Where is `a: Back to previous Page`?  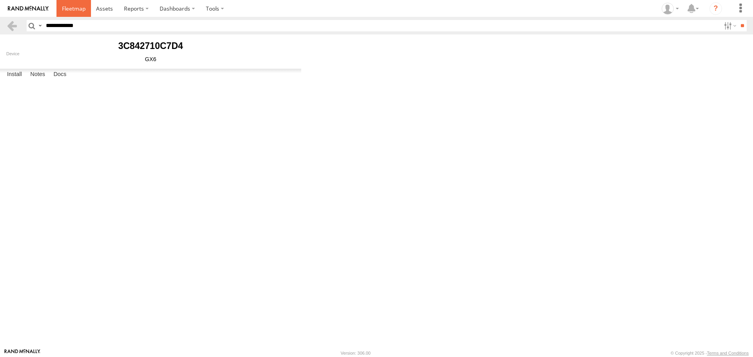 a: Back to previous Page is located at coordinates (12, 25).